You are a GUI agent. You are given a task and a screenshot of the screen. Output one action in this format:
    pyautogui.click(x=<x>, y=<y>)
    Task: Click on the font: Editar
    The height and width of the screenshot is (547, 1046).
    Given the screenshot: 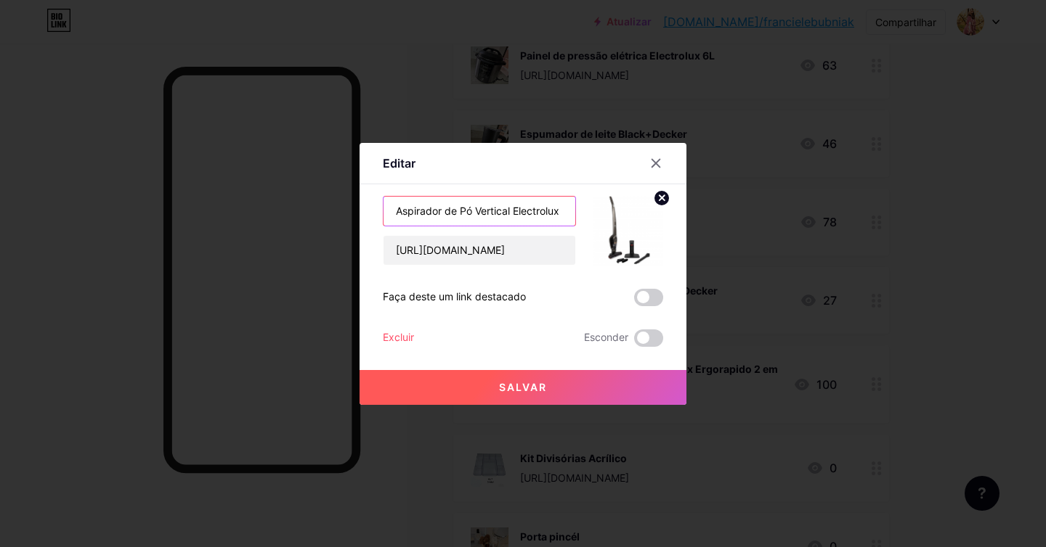 What is the action you would take?
    pyautogui.click(x=399, y=163)
    